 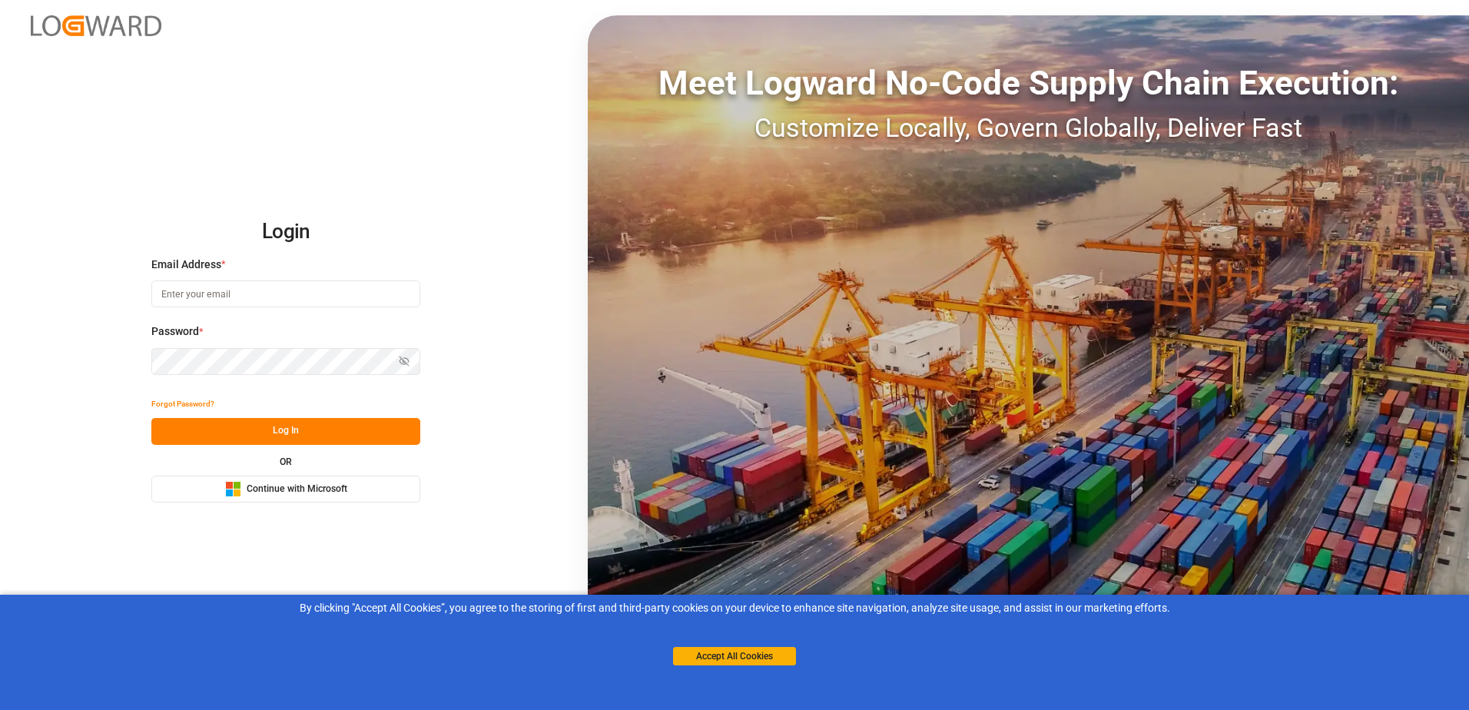 What do you see at coordinates (286, 431) in the screenshot?
I see `button: Log In` at bounding box center [286, 431].